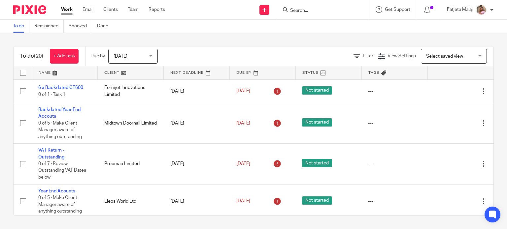 Image resolution: width=507 pixels, height=229 pixels. I want to click on a: Work, so click(67, 10).